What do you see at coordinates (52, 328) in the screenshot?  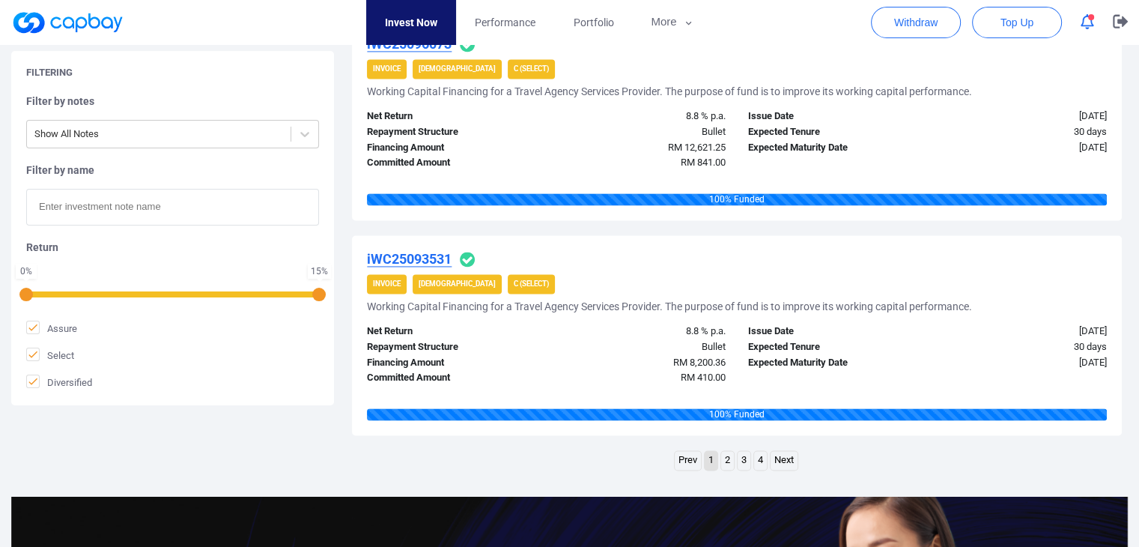 I see `span: Assure` at bounding box center [52, 328].